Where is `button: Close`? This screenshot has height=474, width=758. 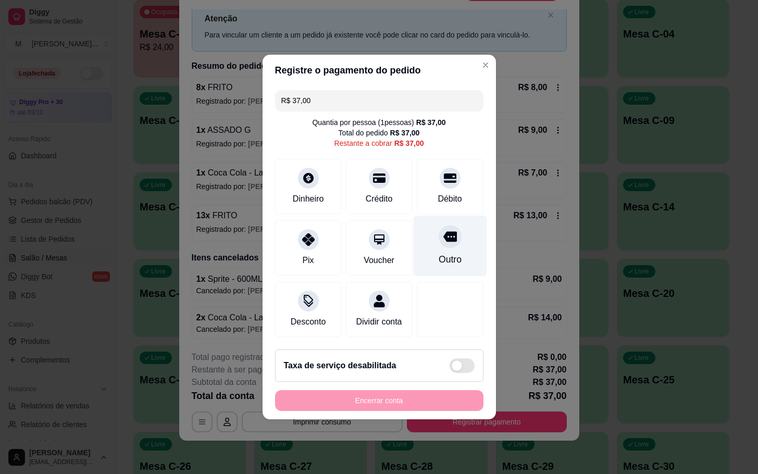 button: Close is located at coordinates (486, 65).